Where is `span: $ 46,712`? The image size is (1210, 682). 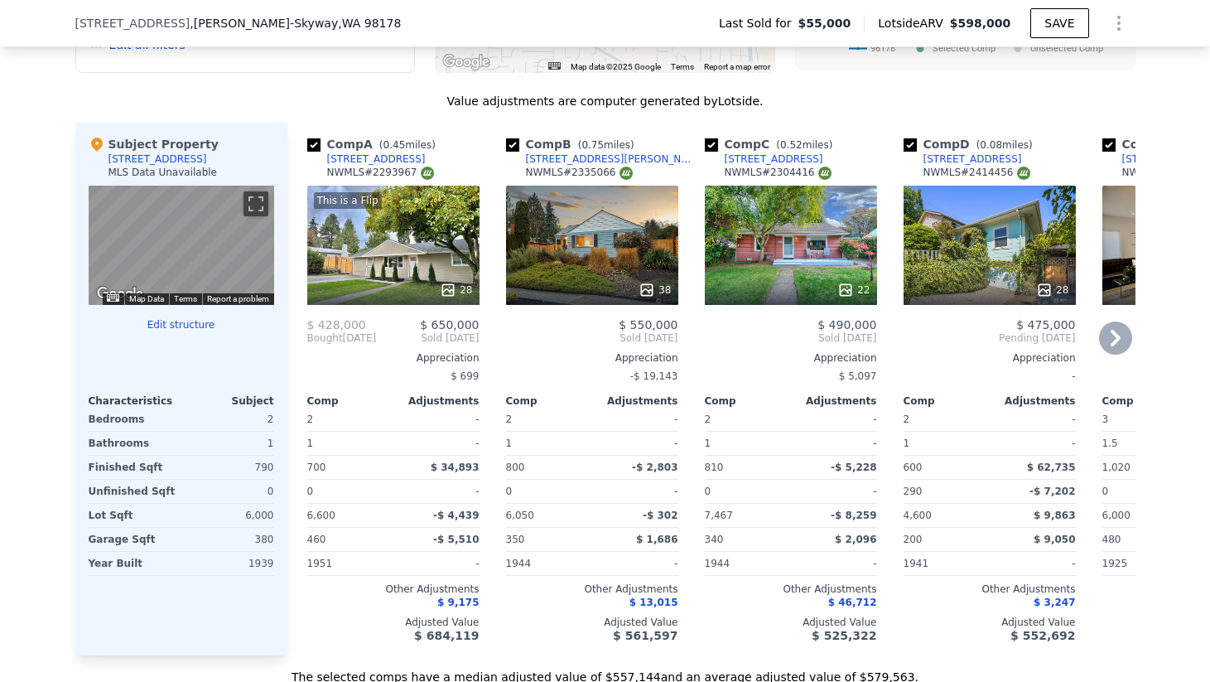 span: $ 46,712 is located at coordinates (852, 602).